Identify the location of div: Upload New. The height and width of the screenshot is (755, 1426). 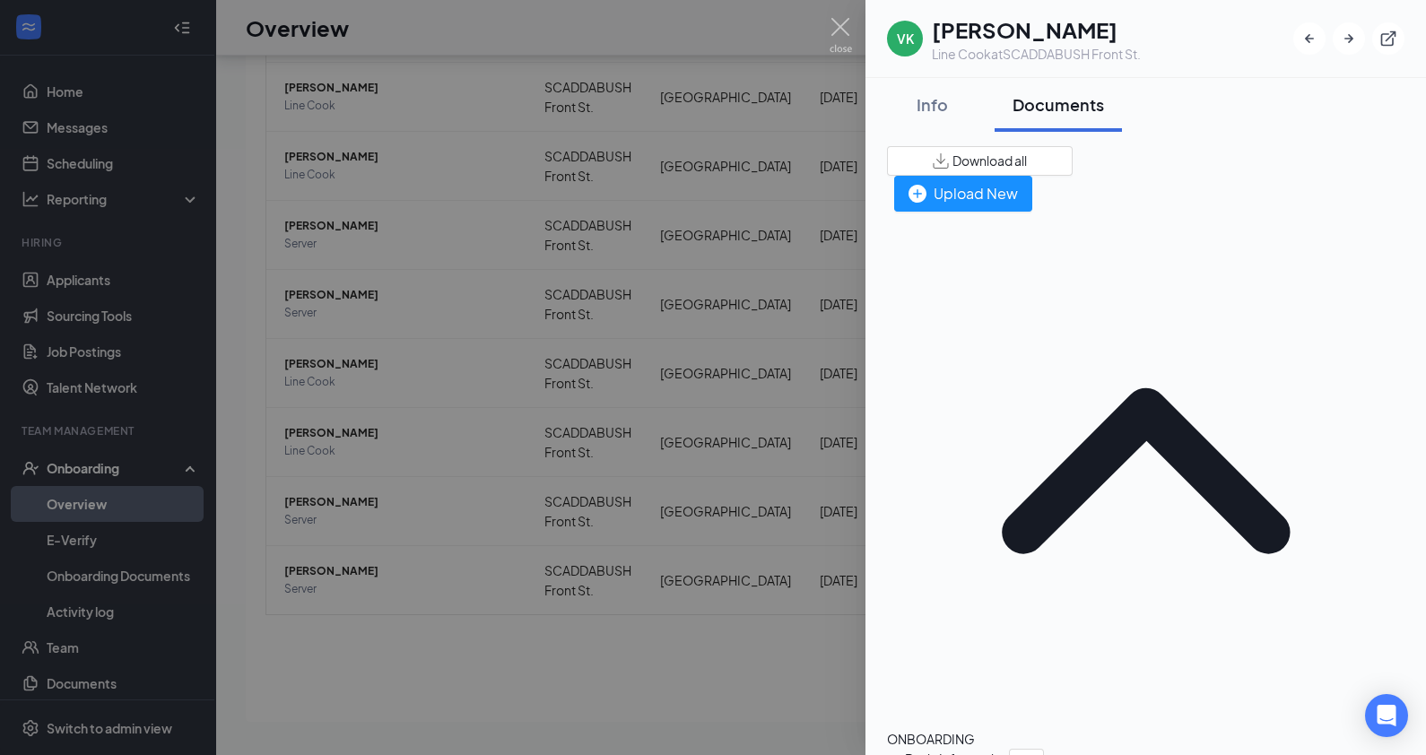
(963, 193).